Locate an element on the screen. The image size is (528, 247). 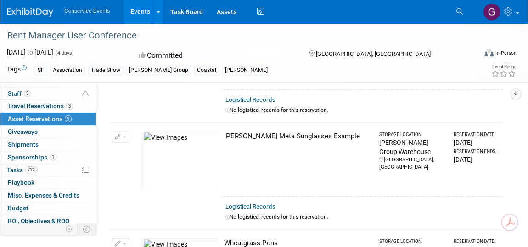
div: Trade Show is located at coordinates (106, 70).